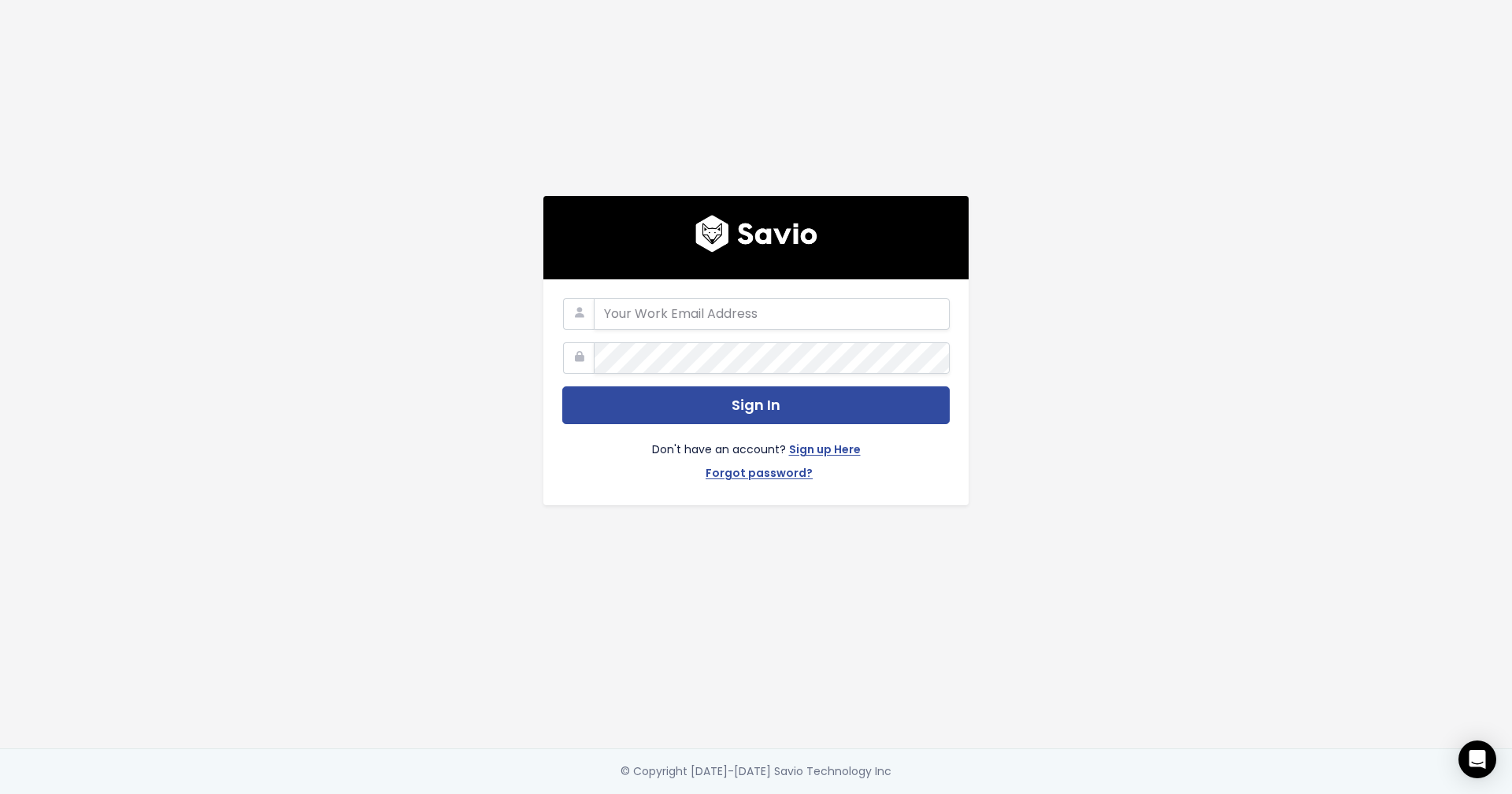 The width and height of the screenshot is (1512, 794). I want to click on img: logo600x187.a314fd40982d.png, so click(756, 233).